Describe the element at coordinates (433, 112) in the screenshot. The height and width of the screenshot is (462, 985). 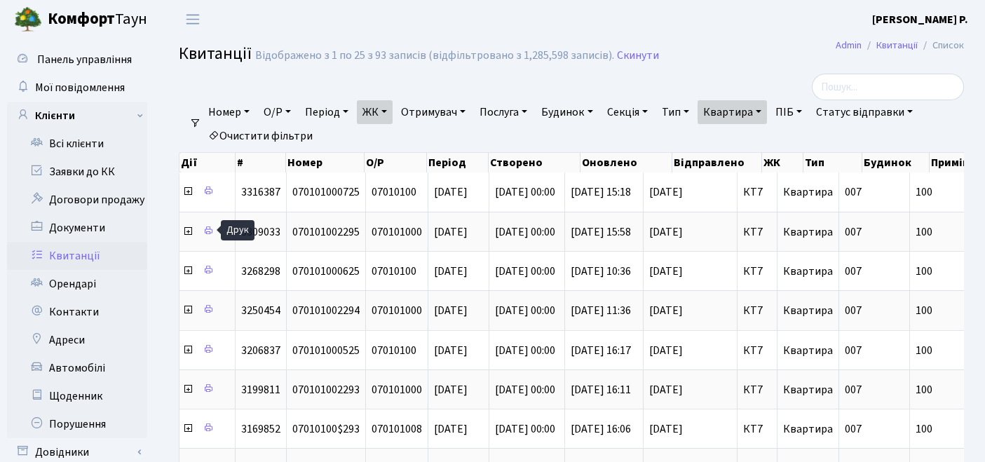
I see `a: Отримувач` at that location.